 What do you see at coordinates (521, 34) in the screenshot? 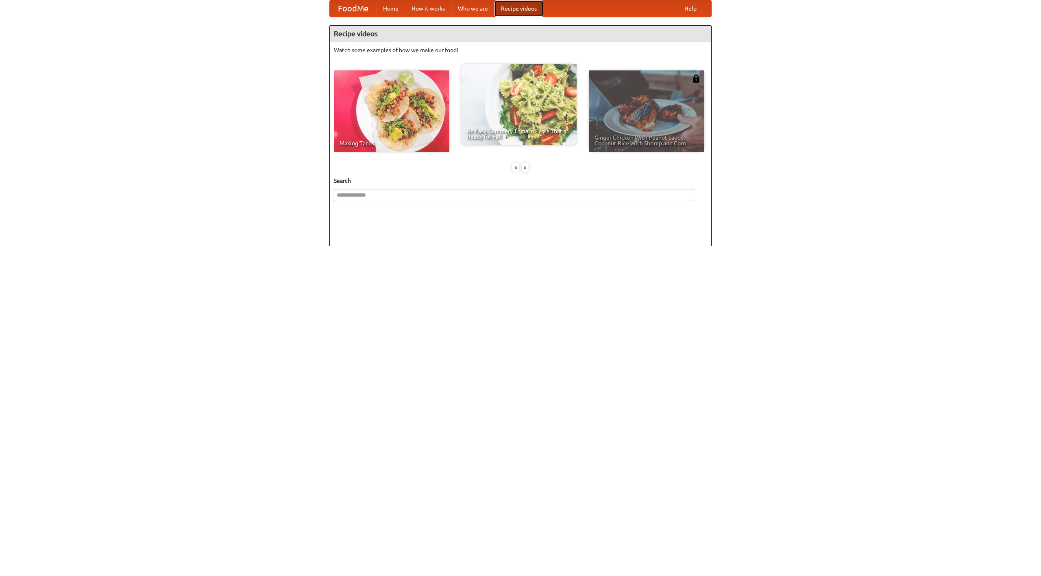
I see `h4: Recipe videos` at bounding box center [521, 34].